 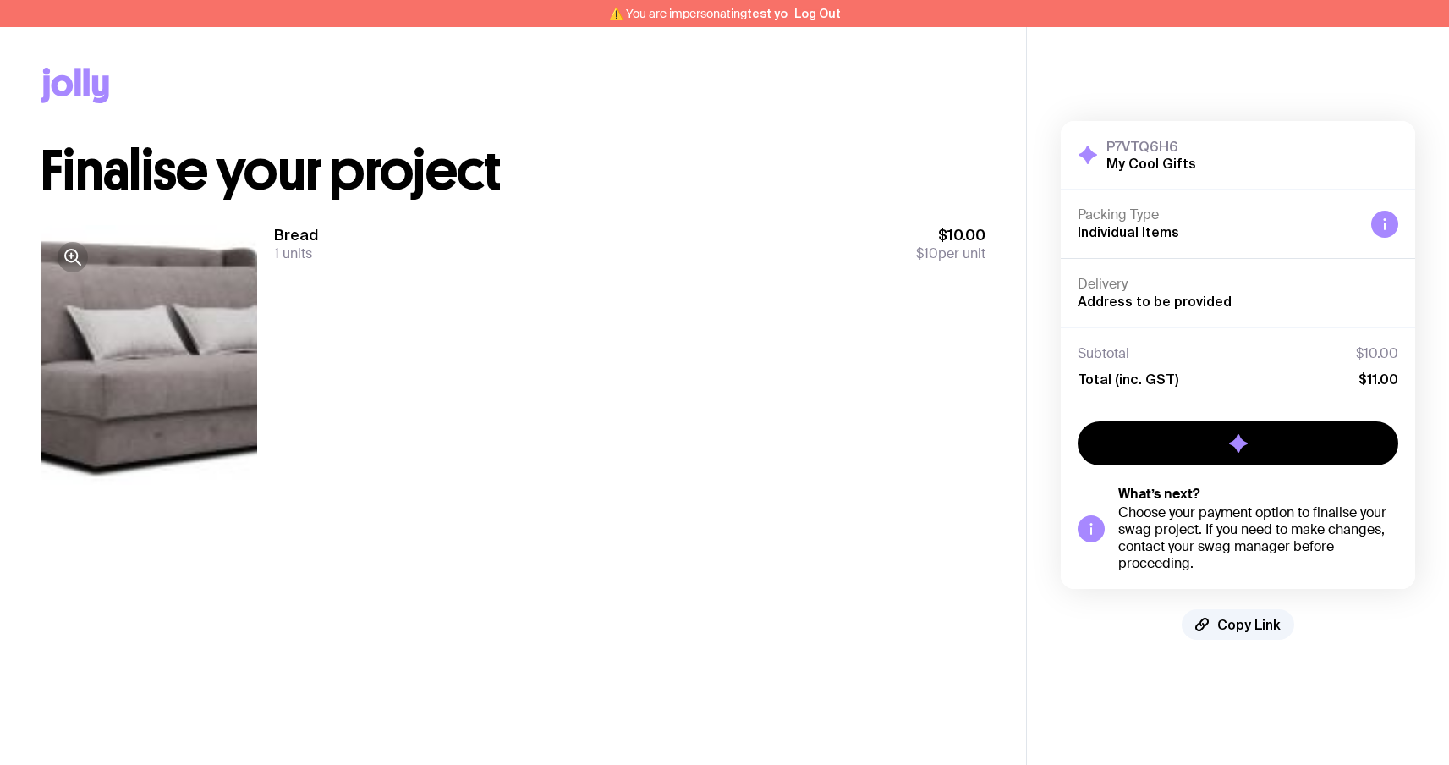 I want to click on span: ⚠️ You are impersonating, so click(x=698, y=14).